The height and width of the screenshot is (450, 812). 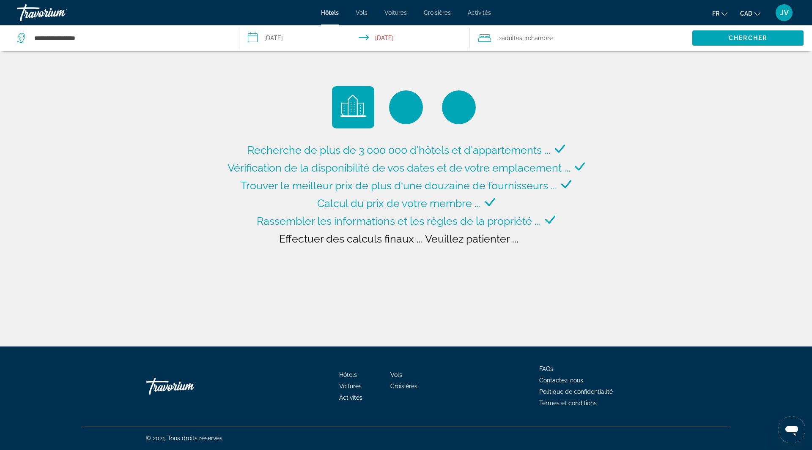 What do you see at coordinates (561, 380) in the screenshot?
I see `a: Contactez-nous` at bounding box center [561, 380].